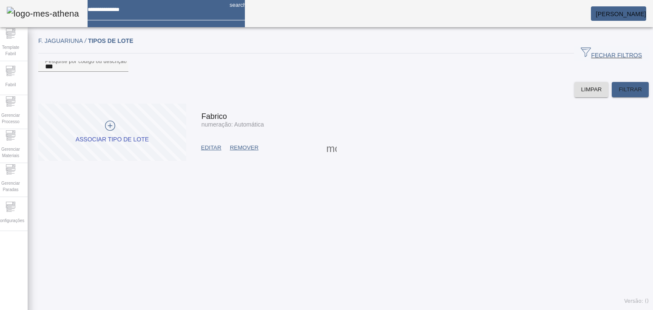 The width and height of the screenshot is (653, 310). What do you see at coordinates (636, 301) in the screenshot?
I see `span: Versão: ()` at bounding box center [636, 301].